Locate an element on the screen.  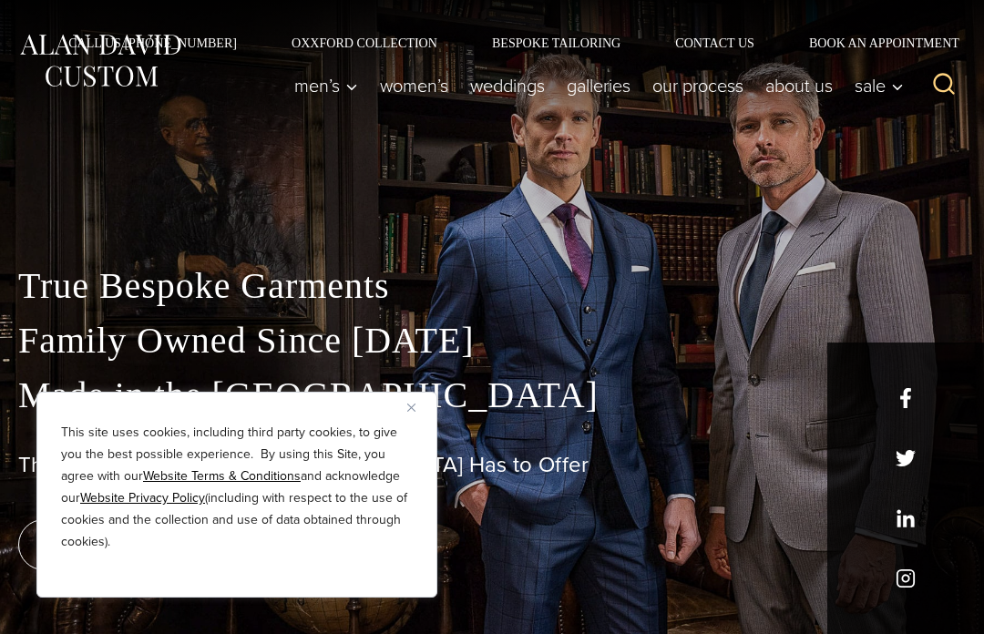
a: Galleries is located at coordinates (599, 86).